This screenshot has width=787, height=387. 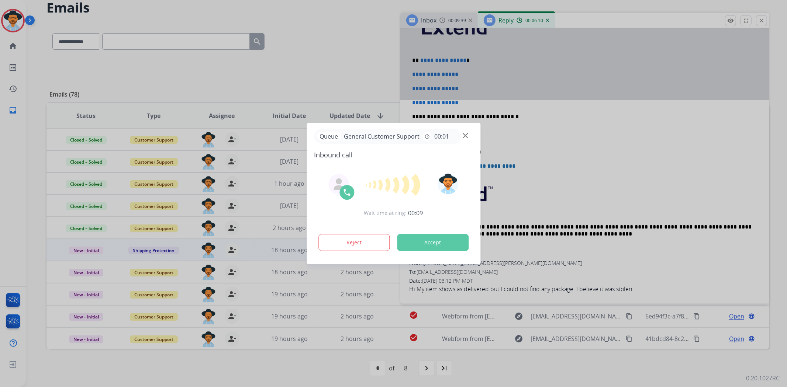 What do you see at coordinates (354, 243) in the screenshot?
I see `button: Reject` at bounding box center [354, 243].